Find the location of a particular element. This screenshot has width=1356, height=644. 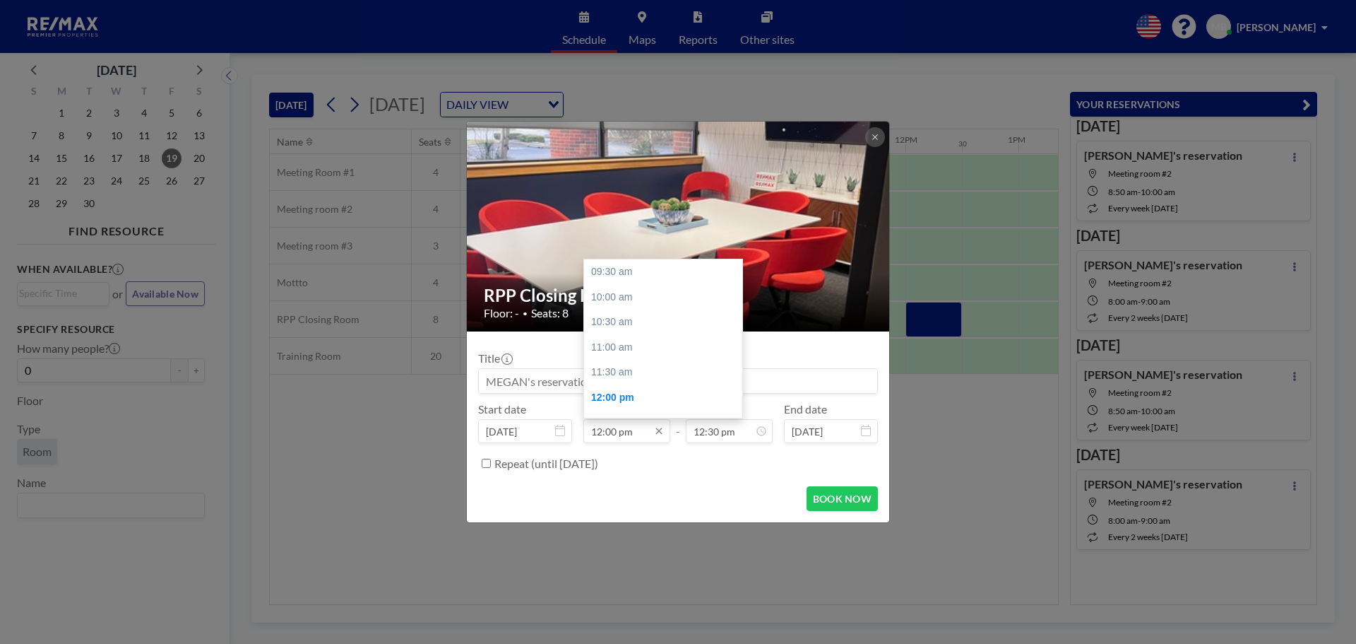

label: End date is located at coordinates (805, 409).